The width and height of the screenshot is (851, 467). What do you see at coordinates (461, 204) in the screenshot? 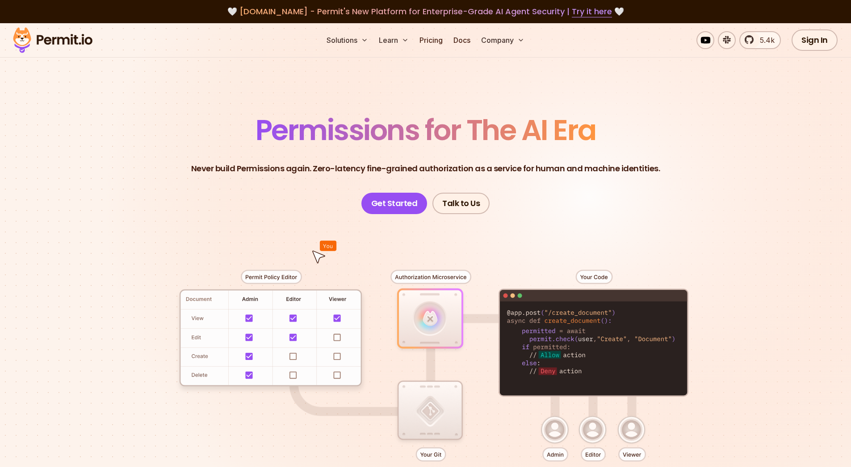
I see `a: Talk to Us` at bounding box center [461, 204].